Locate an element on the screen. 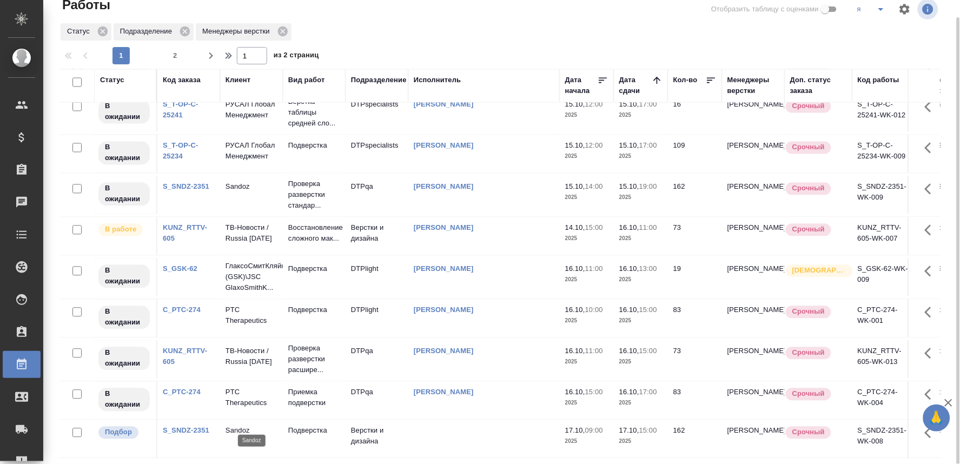  div: Менеджеры верстки is located at coordinates (753, 86).